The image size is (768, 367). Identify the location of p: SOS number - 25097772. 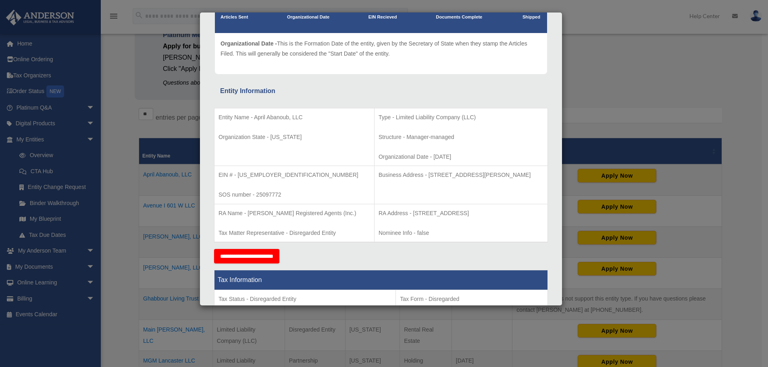
(294, 195).